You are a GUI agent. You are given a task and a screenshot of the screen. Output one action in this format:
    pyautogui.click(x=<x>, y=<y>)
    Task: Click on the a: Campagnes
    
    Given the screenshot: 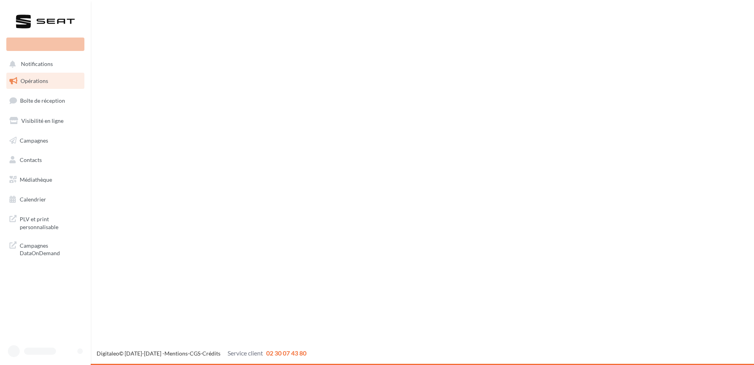 What is the action you would take?
    pyautogui.click(x=45, y=140)
    